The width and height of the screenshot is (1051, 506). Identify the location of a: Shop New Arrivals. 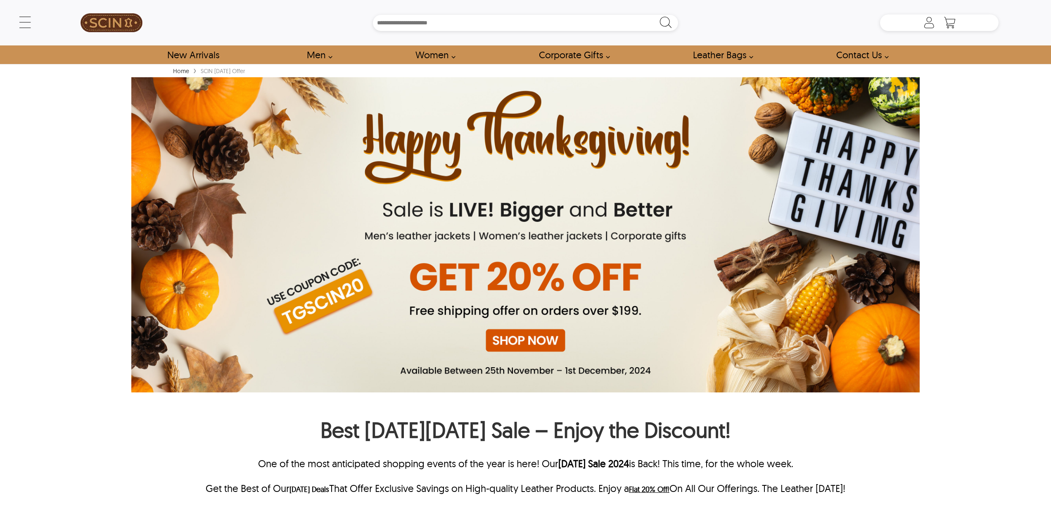
(193, 55).